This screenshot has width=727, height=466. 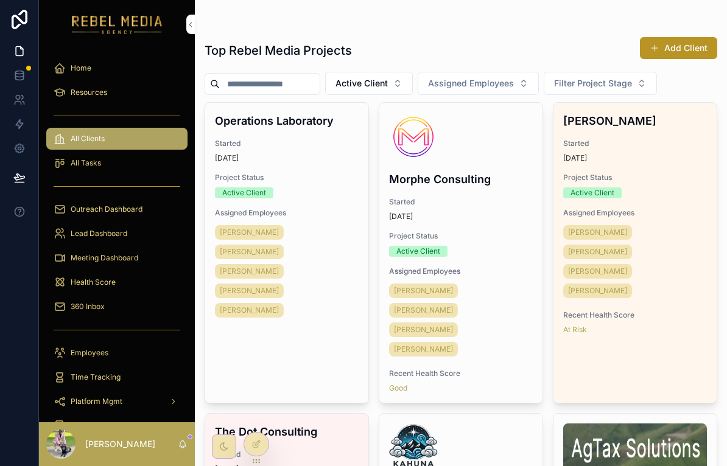 What do you see at coordinates (678, 48) in the screenshot?
I see `button: Add Client` at bounding box center [678, 48].